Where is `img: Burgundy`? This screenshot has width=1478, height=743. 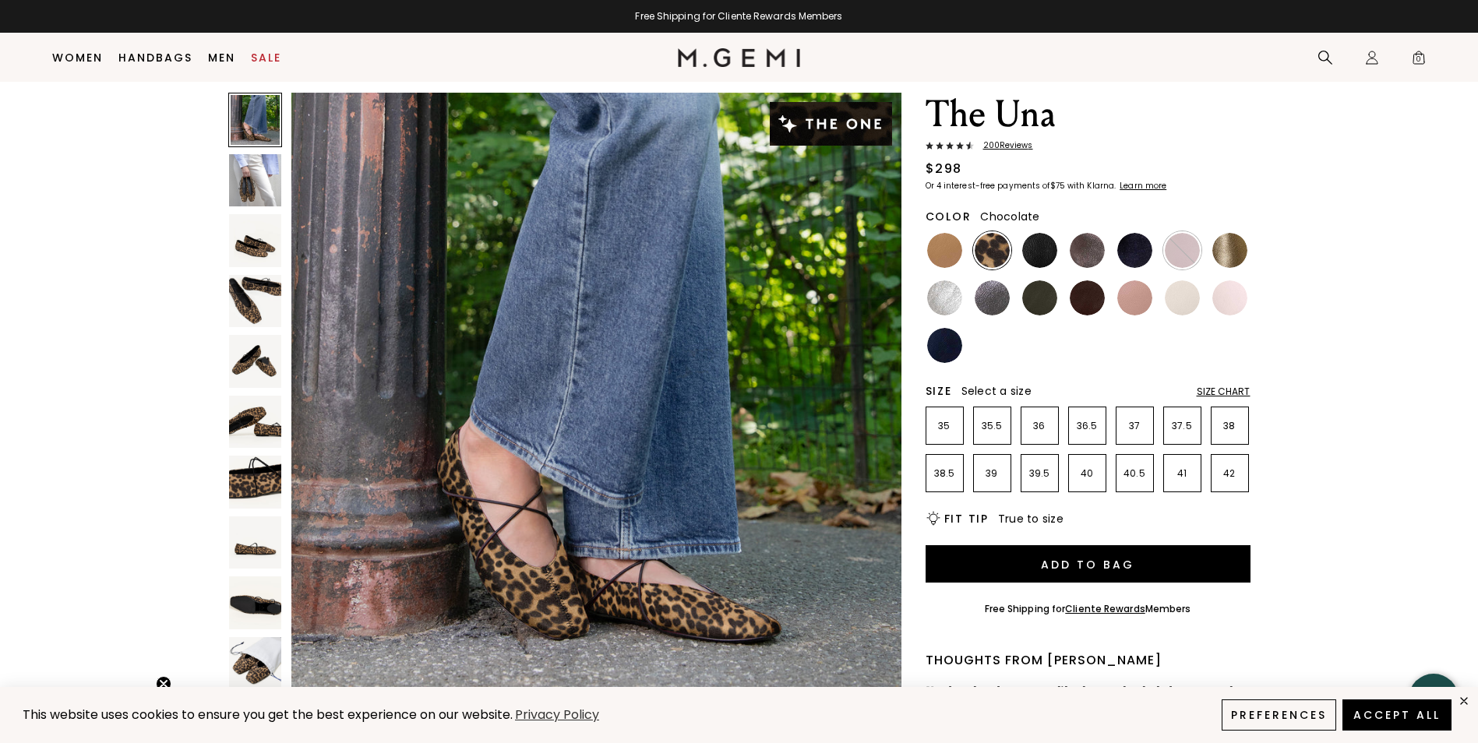 img: Burgundy is located at coordinates (1182, 250).